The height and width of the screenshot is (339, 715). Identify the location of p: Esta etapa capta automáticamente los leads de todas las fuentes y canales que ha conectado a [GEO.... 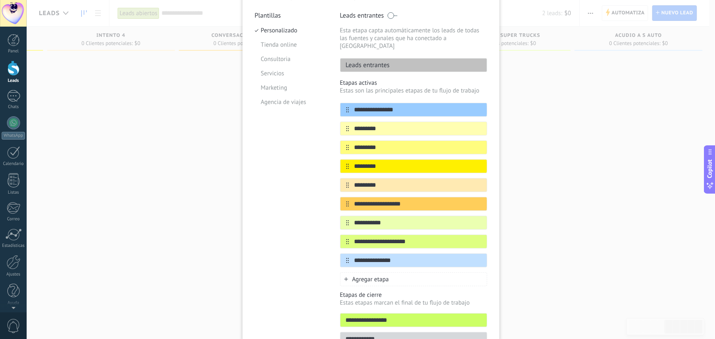
(414, 38).